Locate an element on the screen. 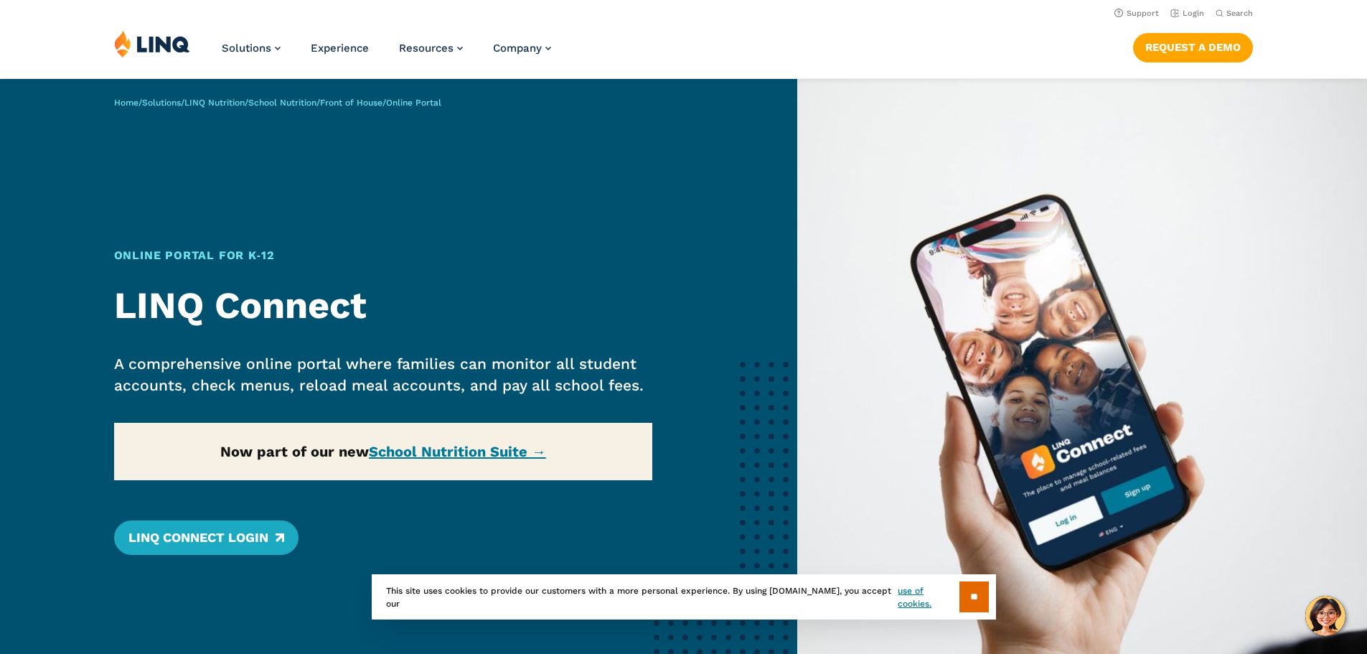 The width and height of the screenshot is (1367, 654). a: LINQ Connect Login is located at coordinates (206, 538).